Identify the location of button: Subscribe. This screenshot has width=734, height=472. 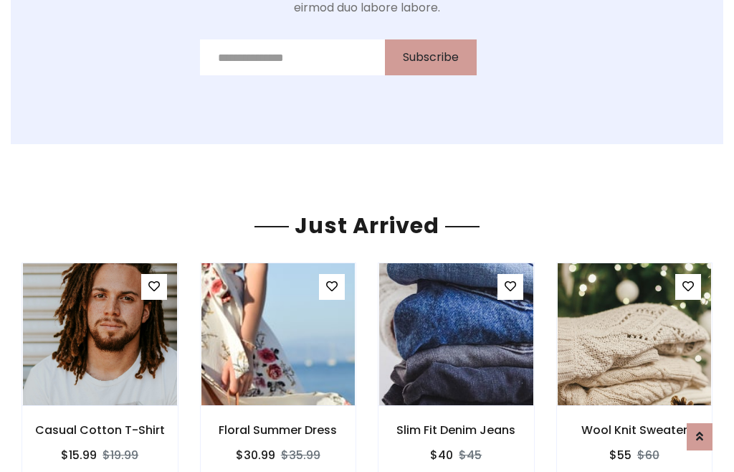
(431, 57).